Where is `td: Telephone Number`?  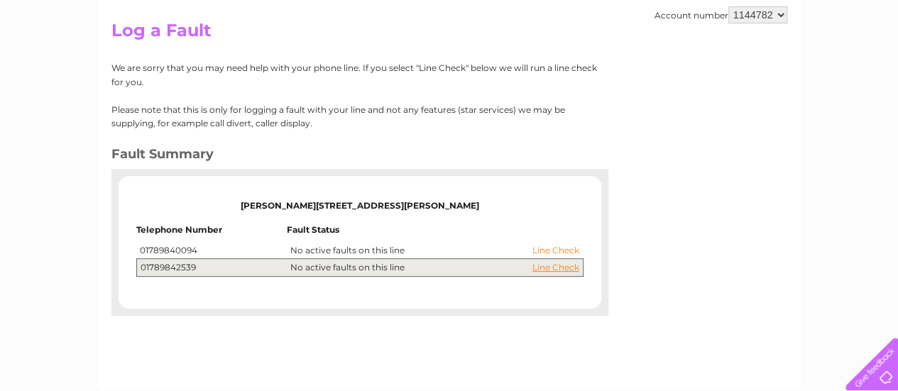 td: Telephone Number is located at coordinates (212, 234).